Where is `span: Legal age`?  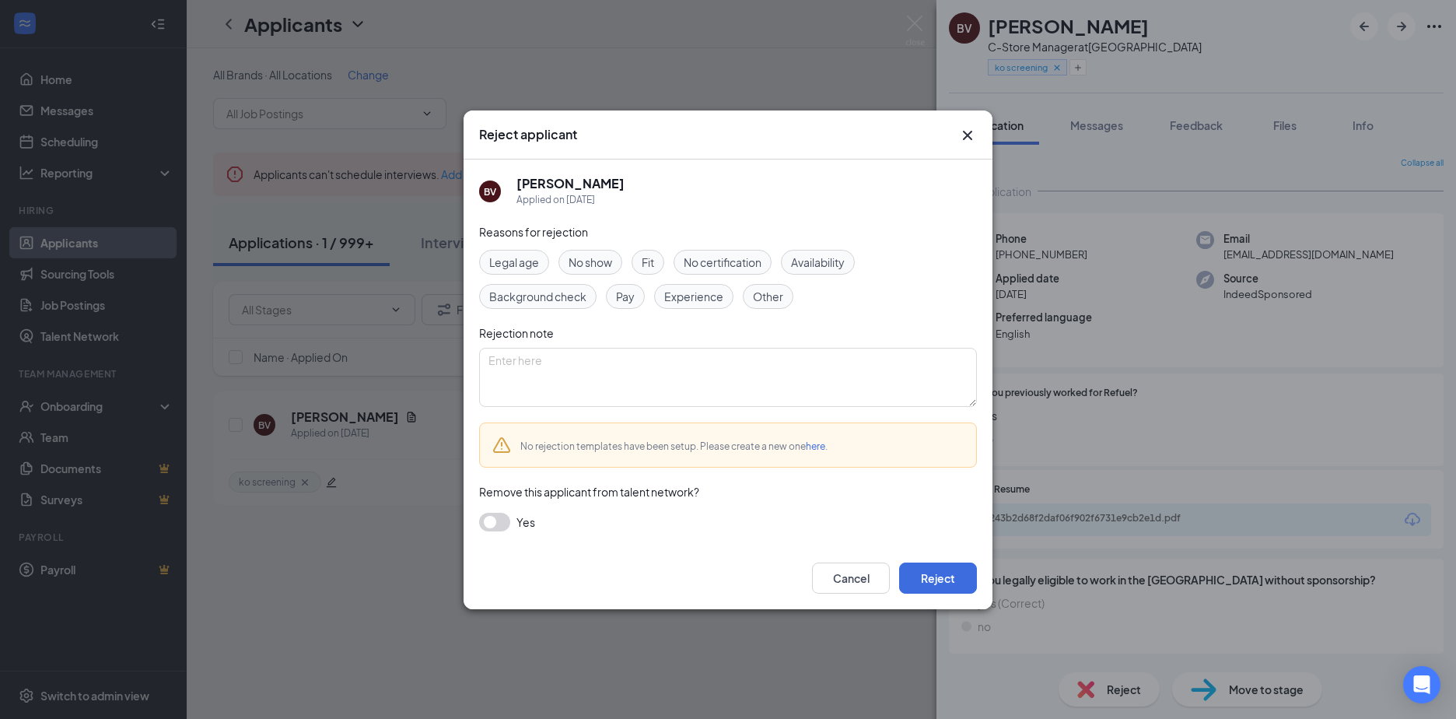
span: Legal age is located at coordinates (514, 262).